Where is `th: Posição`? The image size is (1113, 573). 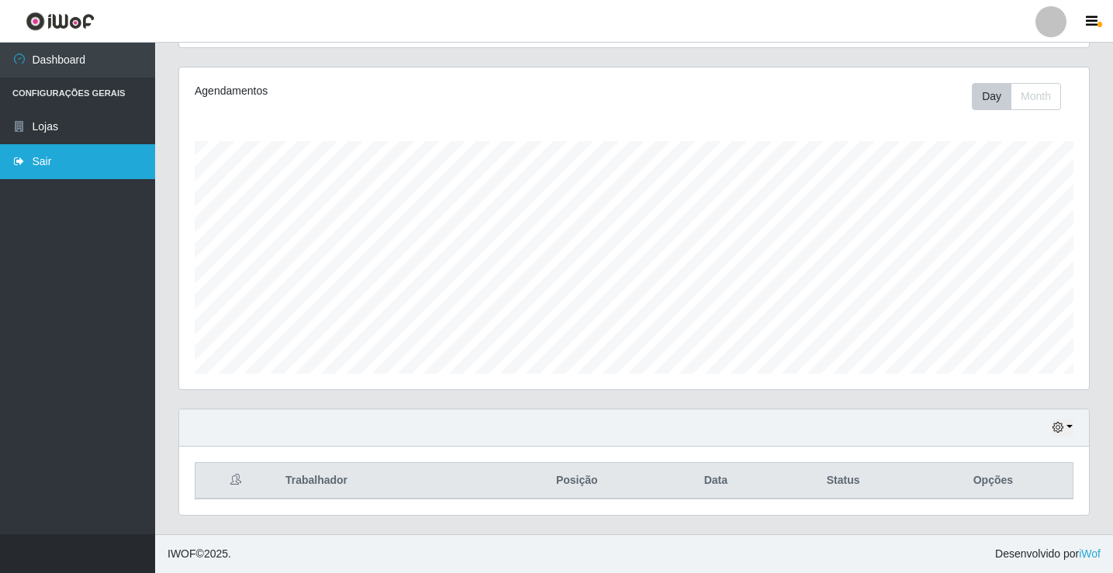 th: Posição is located at coordinates (576, 481).